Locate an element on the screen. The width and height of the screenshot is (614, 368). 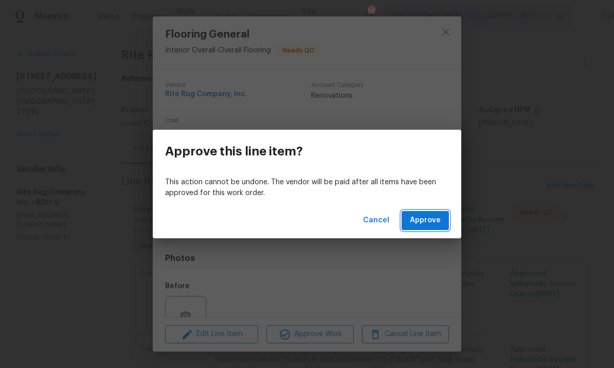
span: Cancel is located at coordinates (376, 220).